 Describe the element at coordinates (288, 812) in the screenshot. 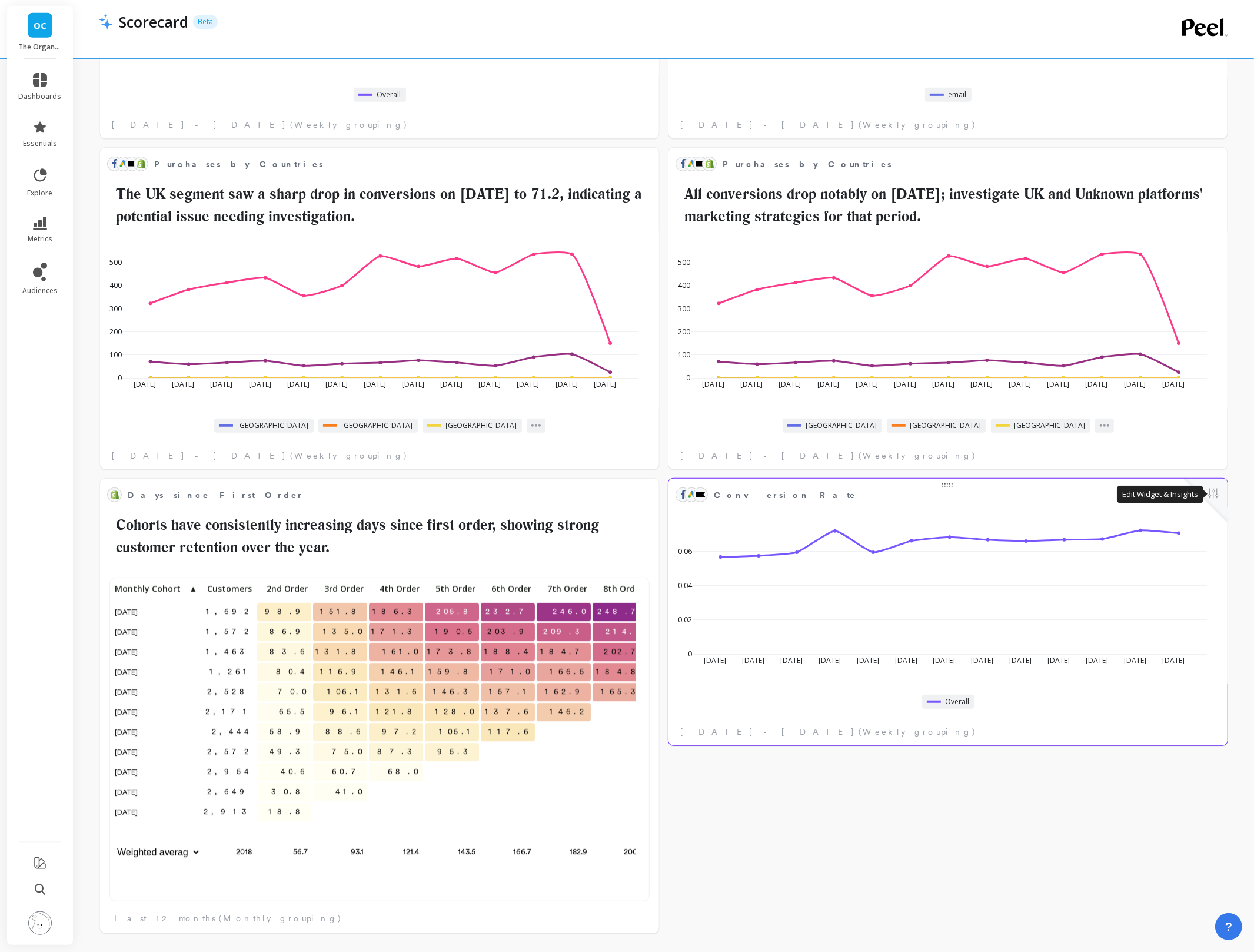

I see `span: 18.8` at that location.